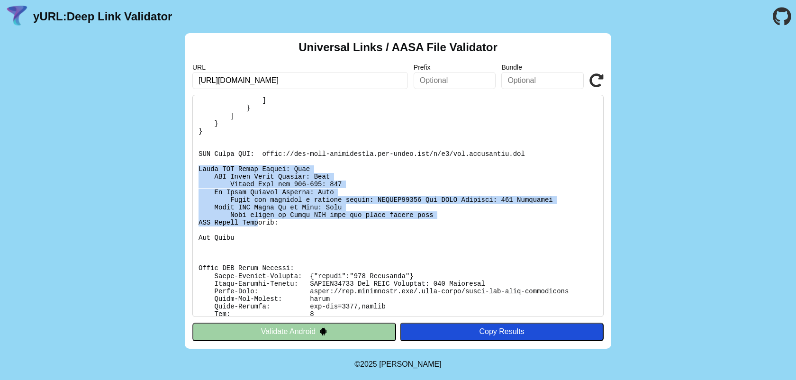  What do you see at coordinates (323, 331) in the screenshot?
I see `img: droidIcon.svg` at bounding box center [323, 331].